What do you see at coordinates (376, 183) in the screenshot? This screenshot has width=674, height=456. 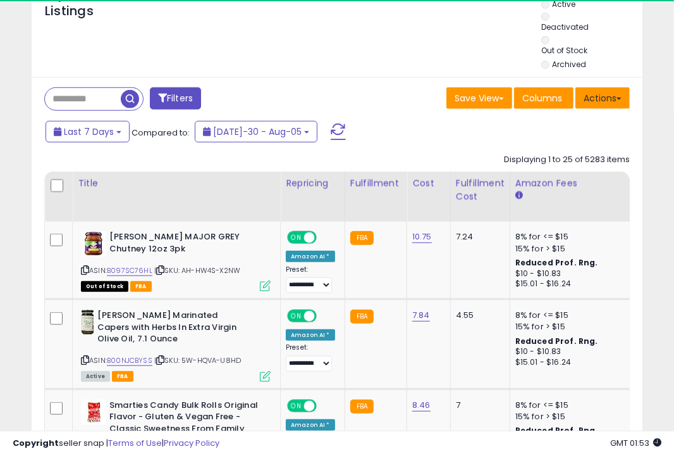 I see `div: Fulfillment` at bounding box center [376, 183].